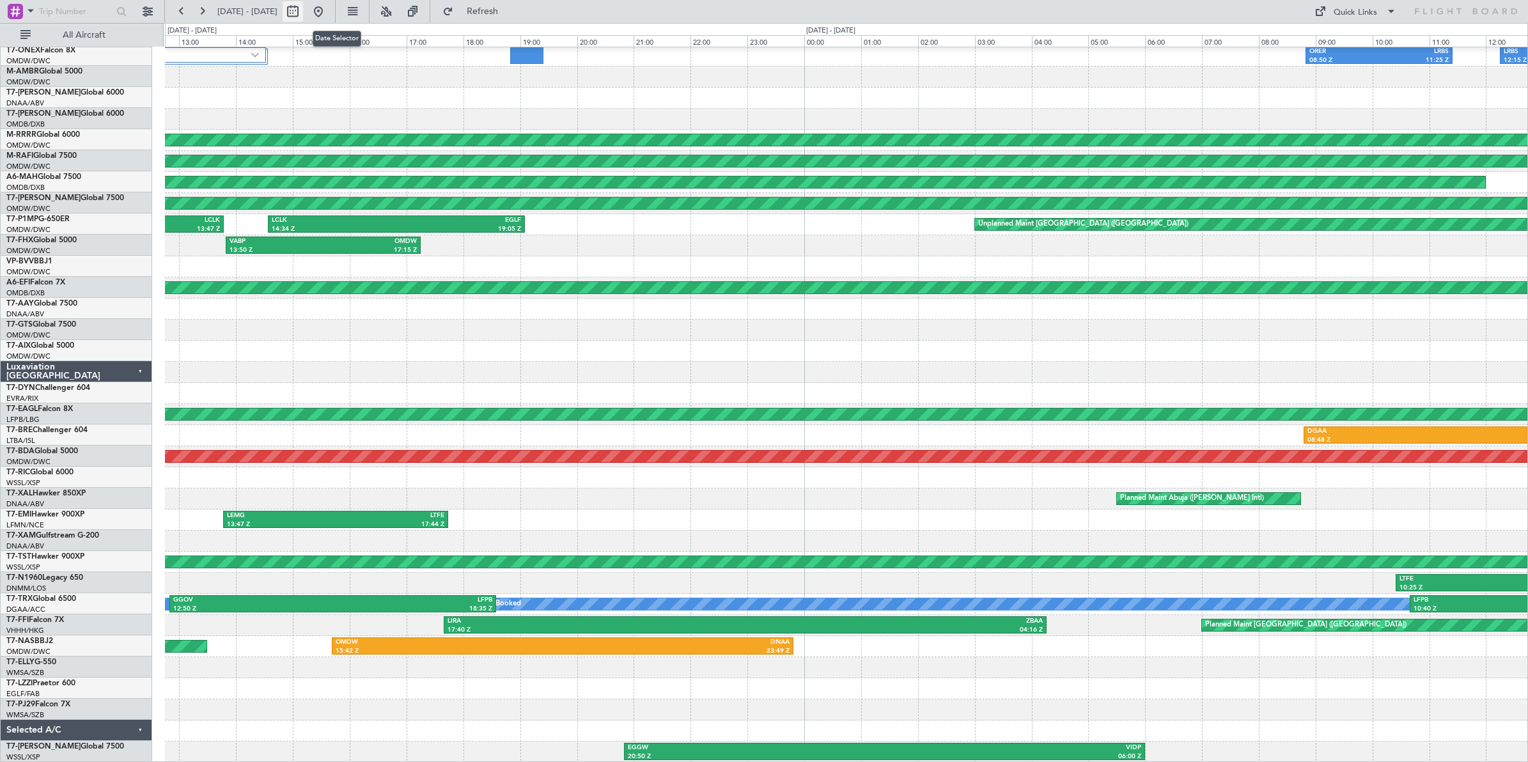 The height and width of the screenshot is (762, 1528). Describe the element at coordinates (1287, 41) in the screenshot. I see `div: 08:00` at that location.